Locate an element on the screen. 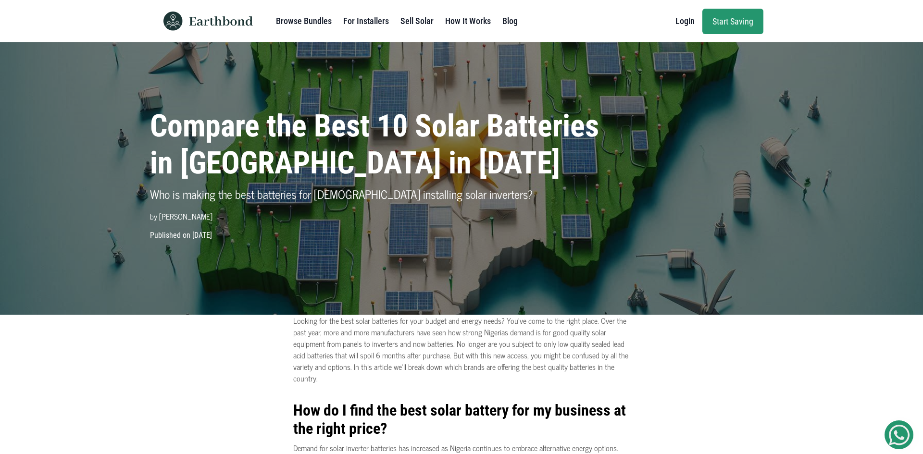  img: Get Started On Earthbond Via Whatsapp is located at coordinates (899, 435).